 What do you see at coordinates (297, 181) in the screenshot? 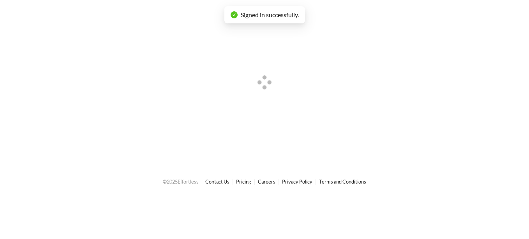
I see `a: Privacy Policy` at bounding box center [297, 181].